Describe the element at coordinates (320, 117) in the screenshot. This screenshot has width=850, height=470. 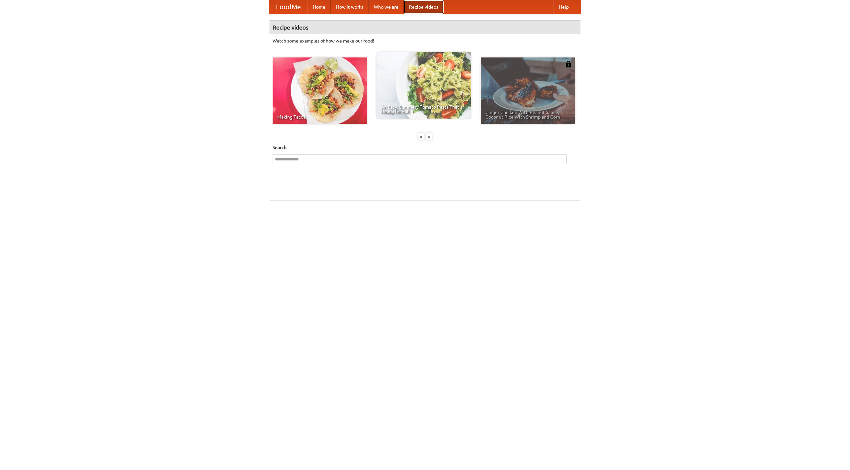
I see `span: Making Tacos` at that location.